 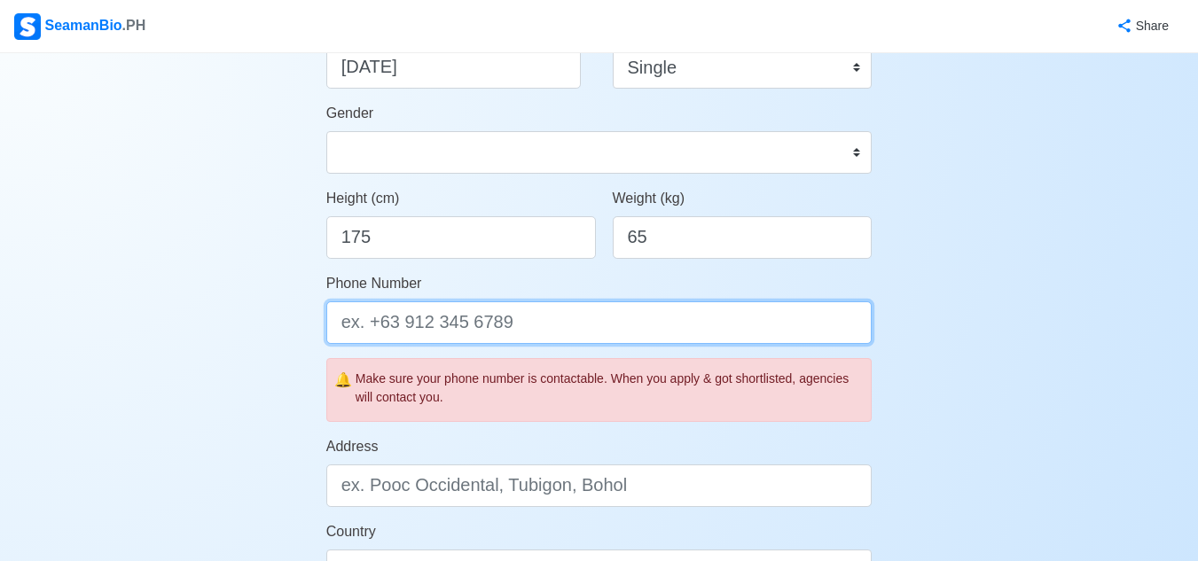 What do you see at coordinates (599, 486) in the screenshot?
I see `input: ex. Pooc Occidental, Tubigon, Bohol` at bounding box center [599, 486].